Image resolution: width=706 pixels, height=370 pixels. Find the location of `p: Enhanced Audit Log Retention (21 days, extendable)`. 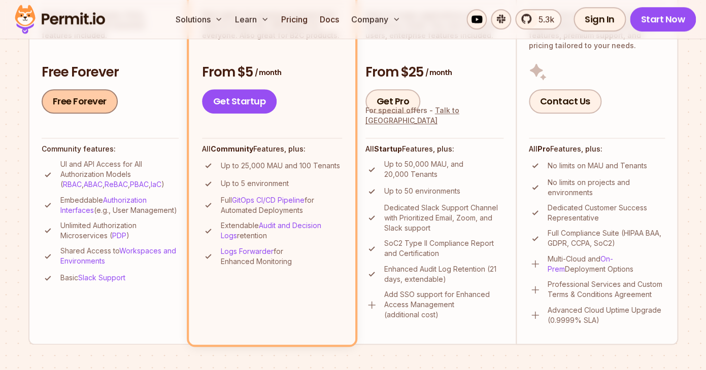

p: Enhanced Audit Log Retention (21 days, extendable) is located at coordinates (443, 274).